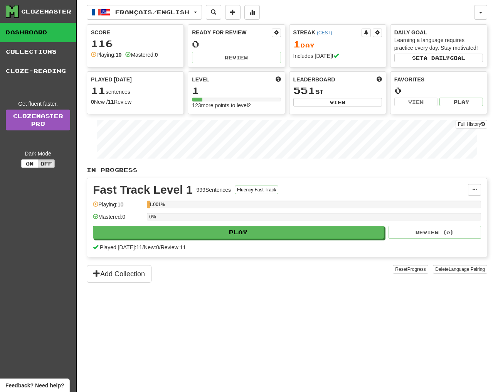  I want to click on div: Mastered:, so click(142, 55).